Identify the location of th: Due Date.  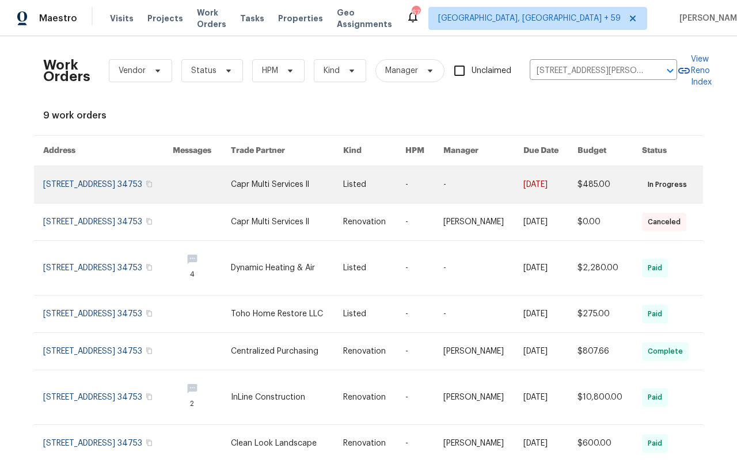
(541, 151).